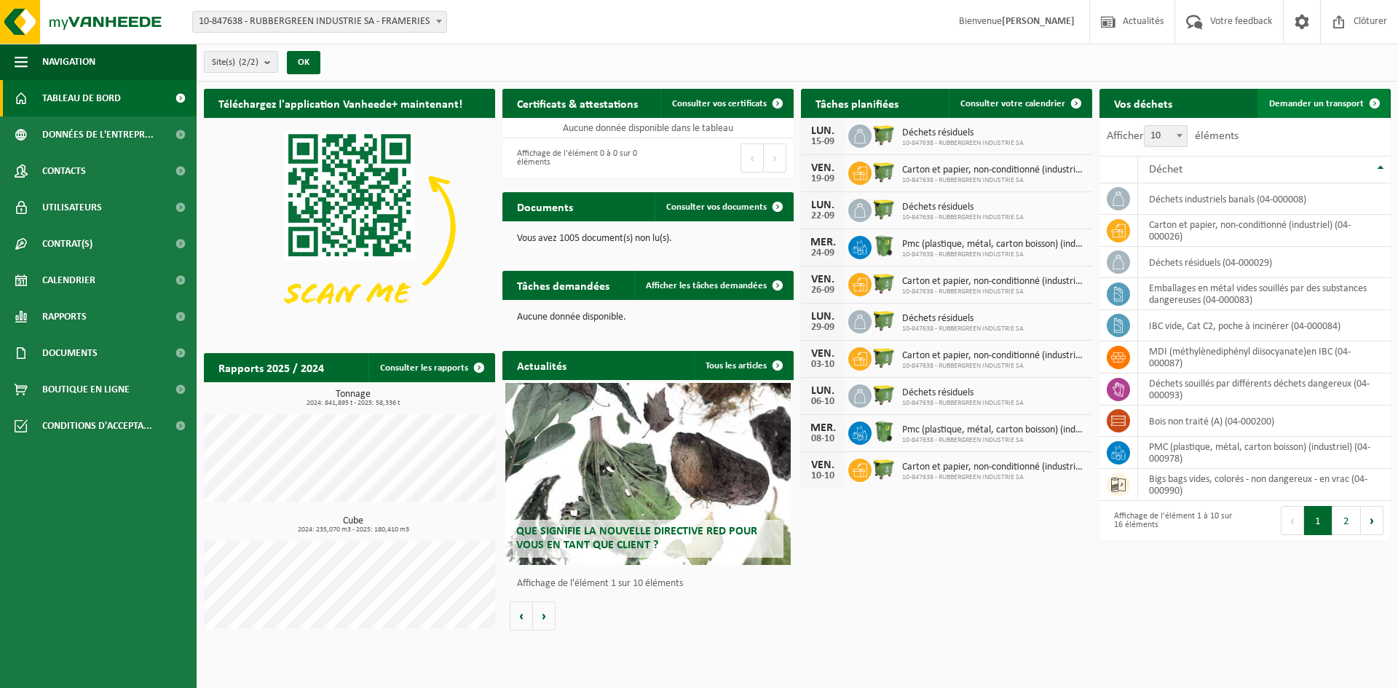 Image resolution: width=1398 pixels, height=688 pixels. Describe the element at coordinates (1318, 521) in the screenshot. I see `button: 1` at that location.